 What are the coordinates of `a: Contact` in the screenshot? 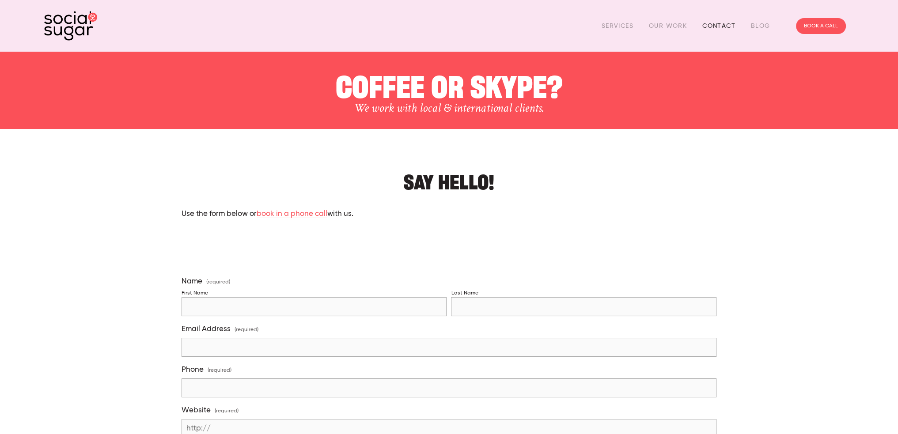 It's located at (719, 26).